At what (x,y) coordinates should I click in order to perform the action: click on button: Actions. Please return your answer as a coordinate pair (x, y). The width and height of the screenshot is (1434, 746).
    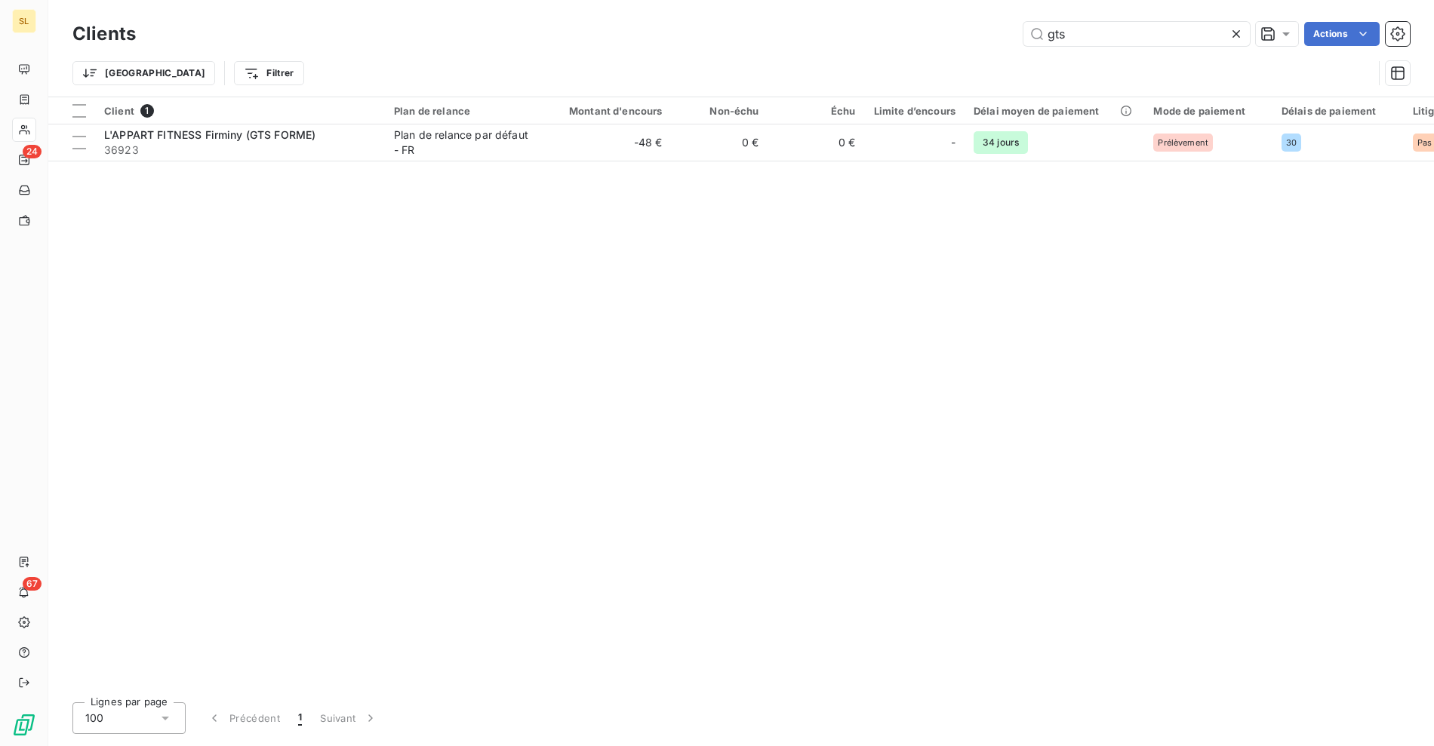
    Looking at the image, I should click on (1342, 34).